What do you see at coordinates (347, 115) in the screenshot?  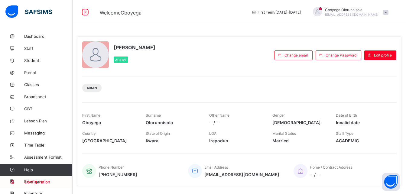 I see `span: Date of Birth` at bounding box center [347, 115].